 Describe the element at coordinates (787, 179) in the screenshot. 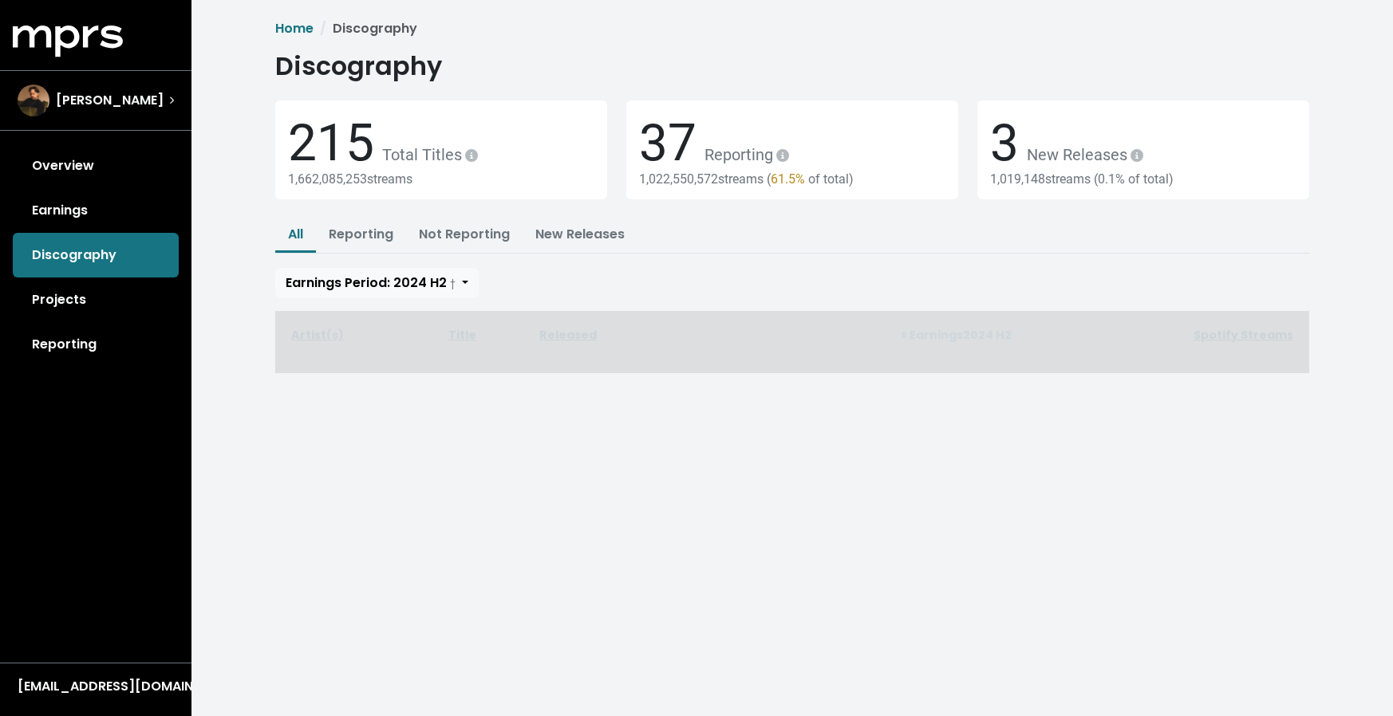

I see `span: 61.5%` at that location.